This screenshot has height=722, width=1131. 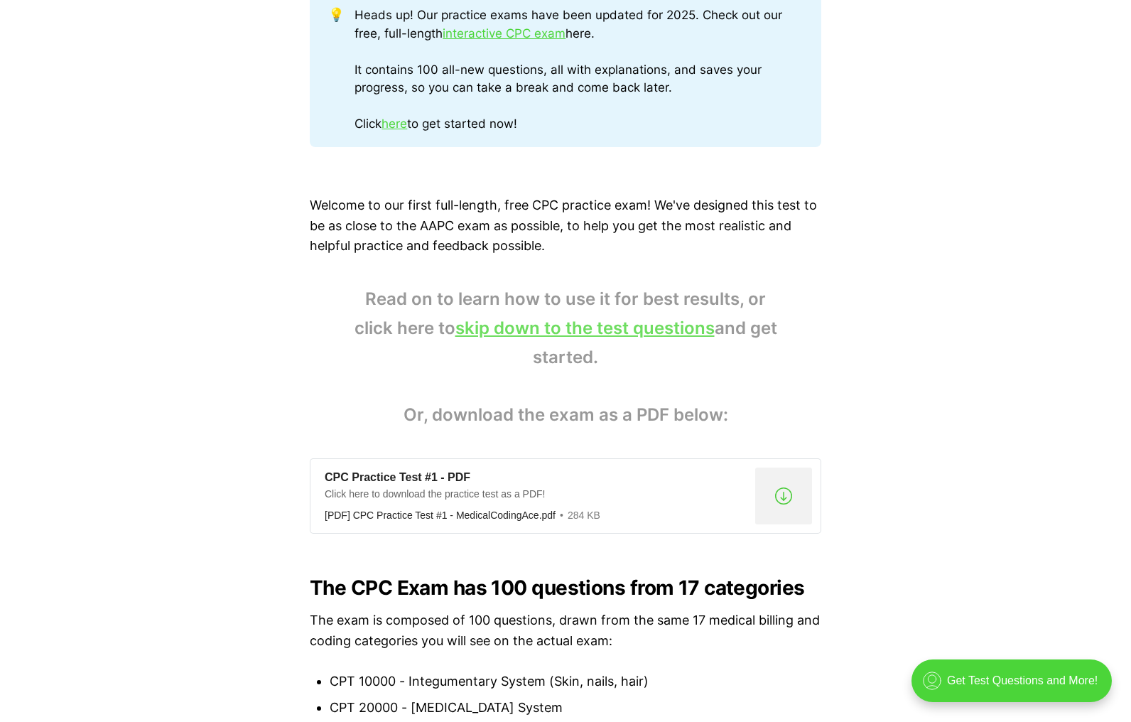 I want to click on h2: The CPC Exam has 100 questions from 17 categories, so click(x=566, y=588).